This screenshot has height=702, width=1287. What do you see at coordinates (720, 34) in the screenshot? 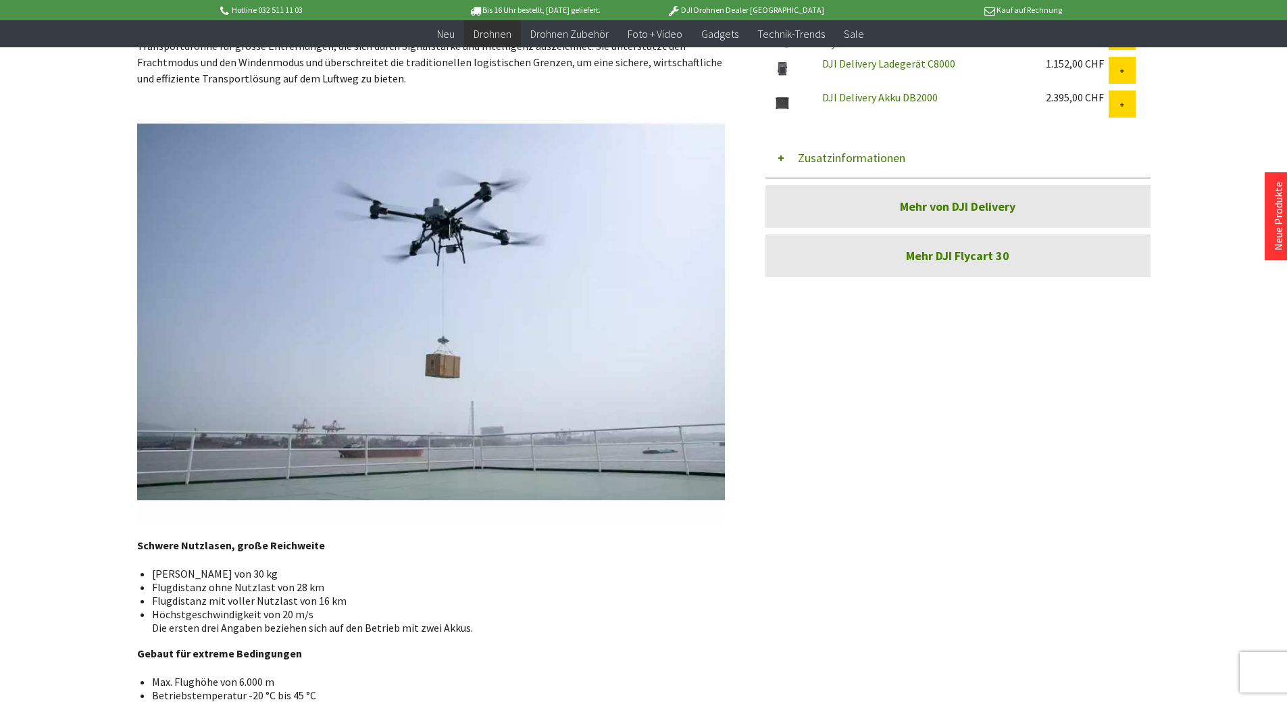
I see `span: Gadgets` at bounding box center [720, 34].